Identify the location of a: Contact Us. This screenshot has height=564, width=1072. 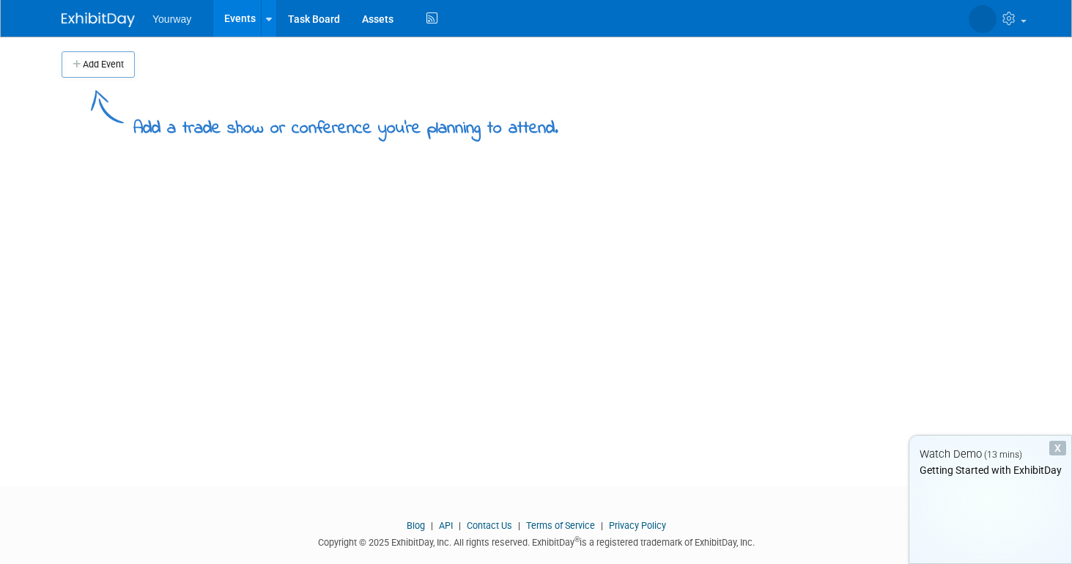
(490, 525).